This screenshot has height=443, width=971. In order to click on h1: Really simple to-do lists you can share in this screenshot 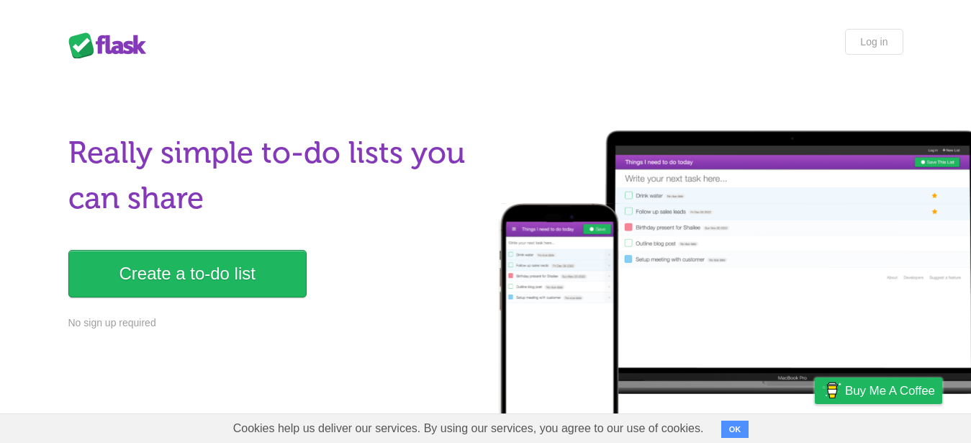, I will do `click(273, 176)`.